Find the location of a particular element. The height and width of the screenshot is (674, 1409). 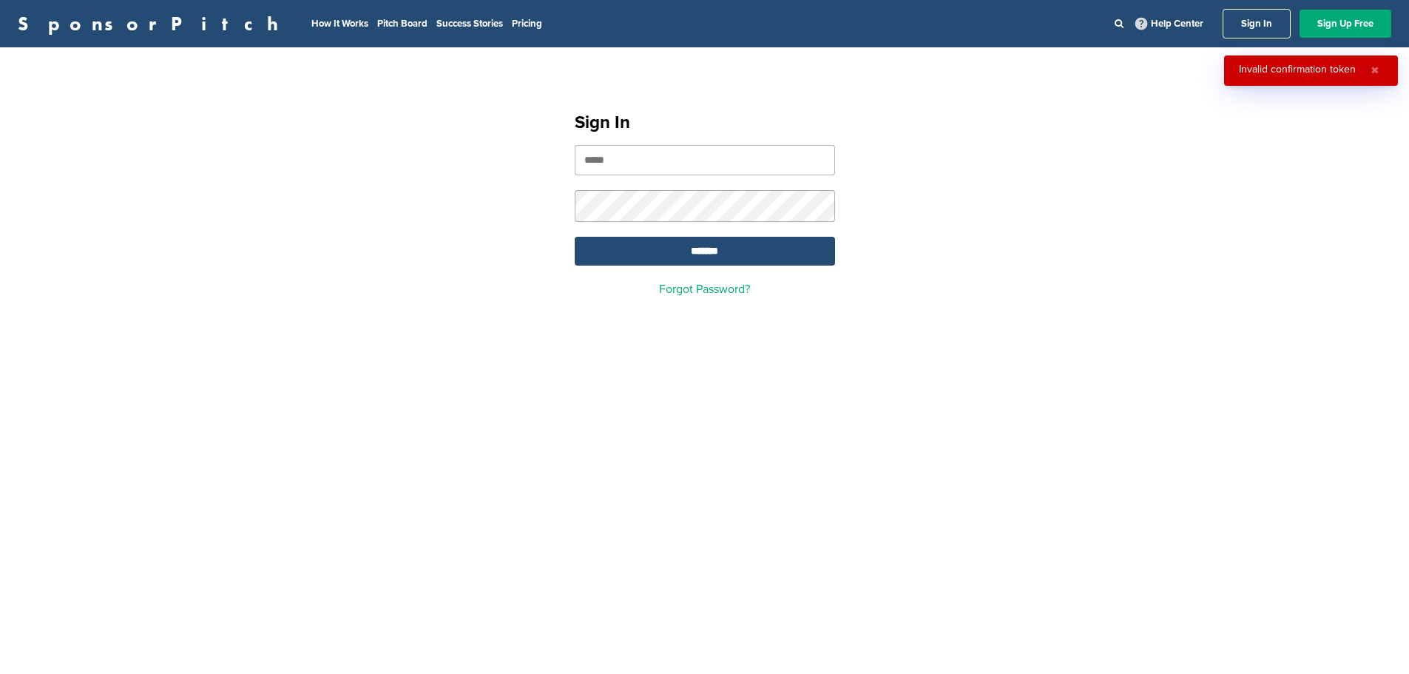

a: How It Works is located at coordinates (339, 24).